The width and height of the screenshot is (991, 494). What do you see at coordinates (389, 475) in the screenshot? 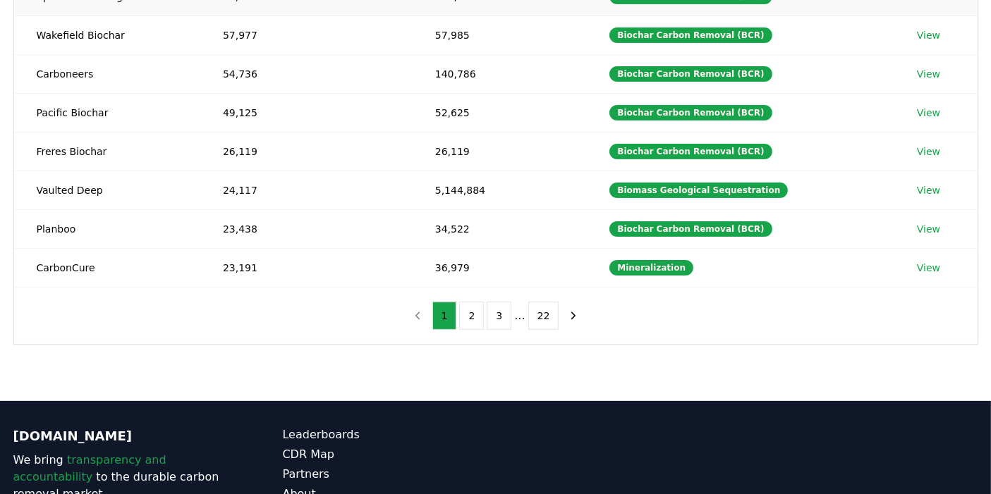
I see `a: Partners` at bounding box center [389, 475].